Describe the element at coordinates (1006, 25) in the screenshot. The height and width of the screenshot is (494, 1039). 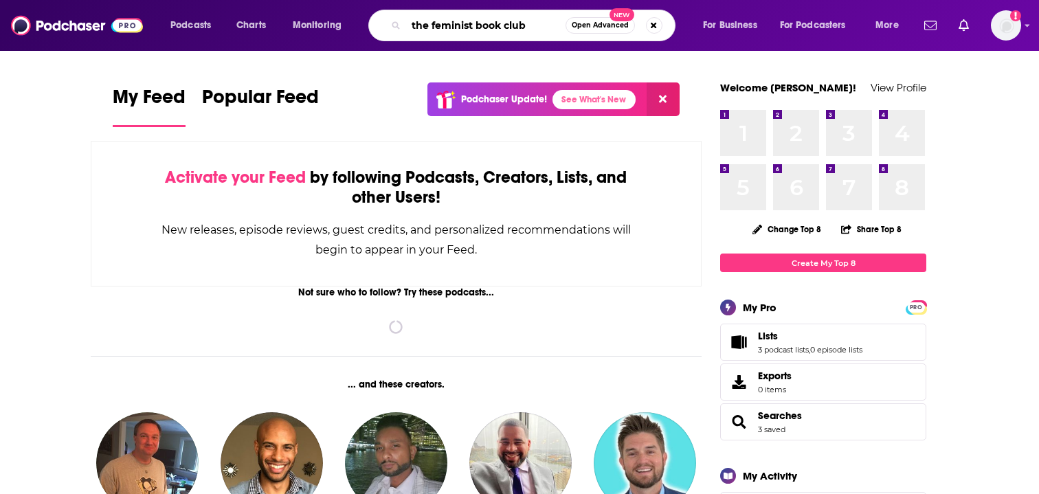
I see `button: Show profile menu` at that location.